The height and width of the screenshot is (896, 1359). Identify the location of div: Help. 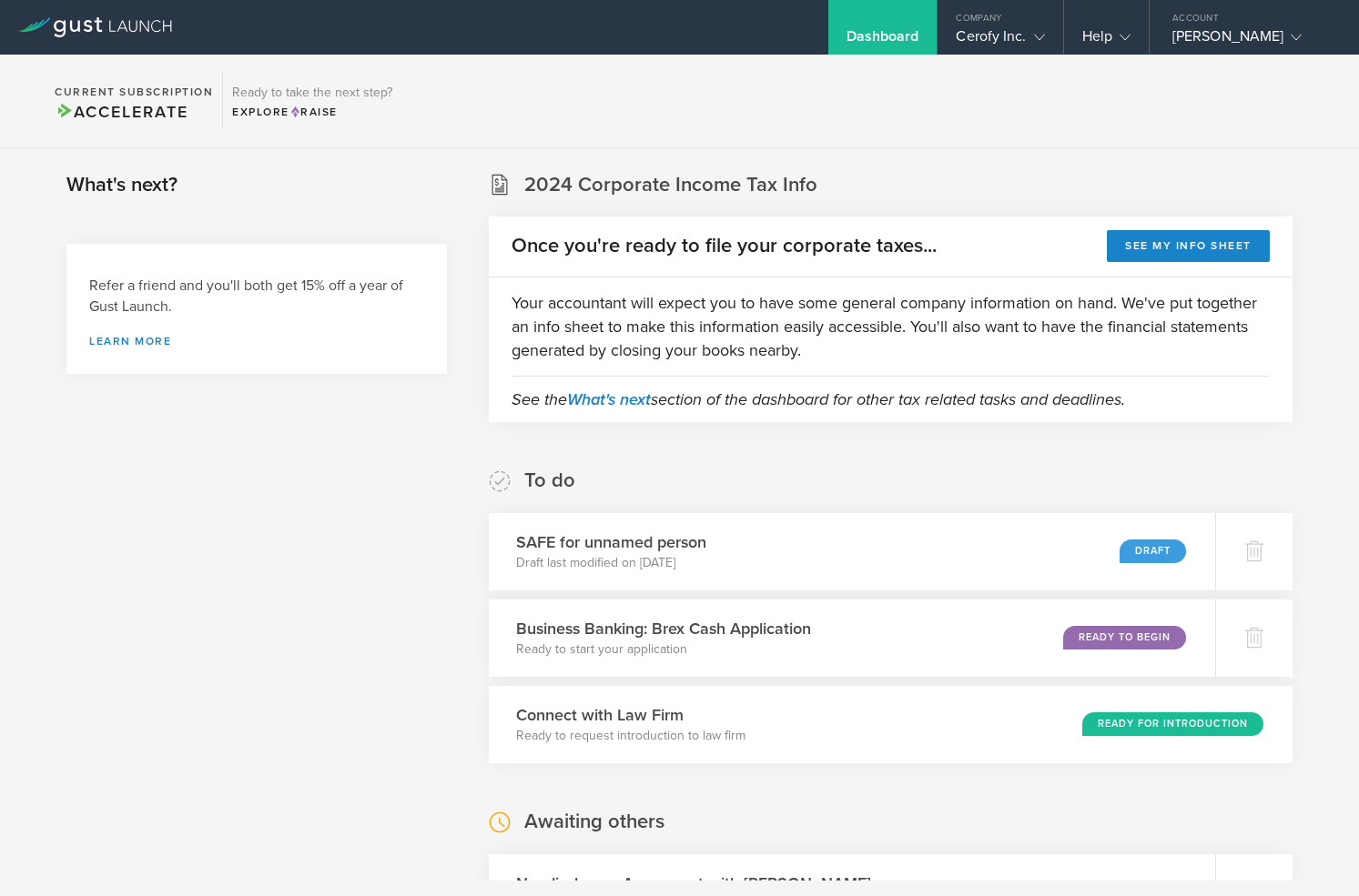
(1105, 41).